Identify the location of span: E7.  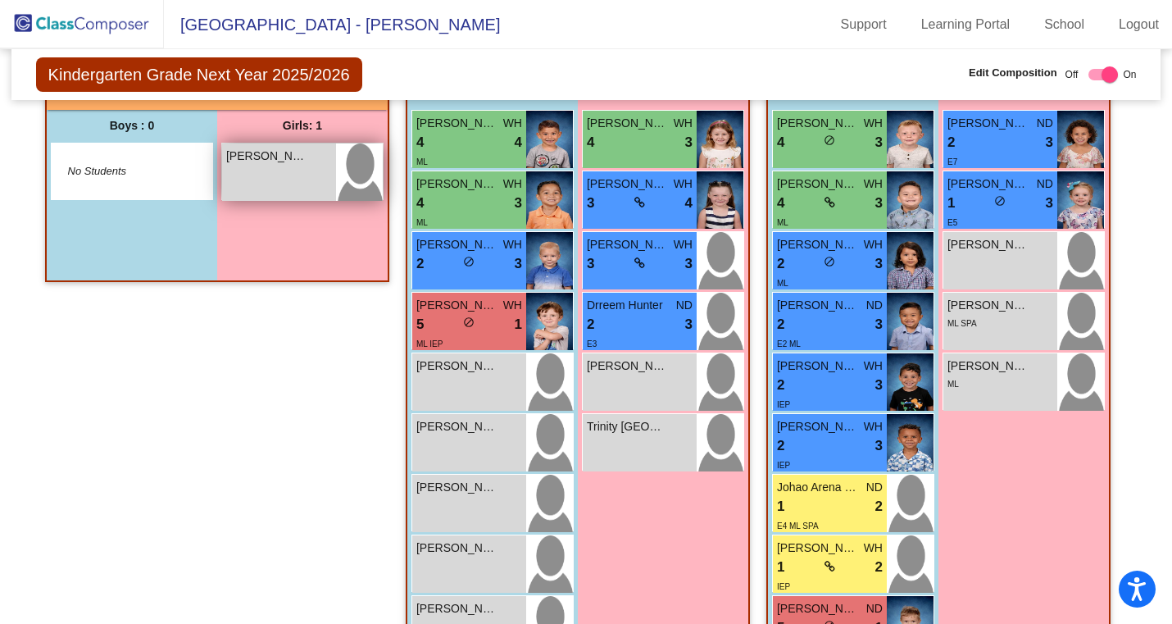
(953, 162).